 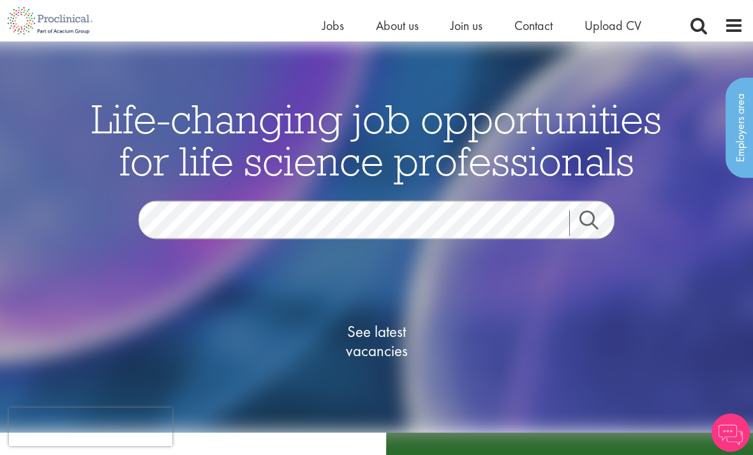 What do you see at coordinates (397, 26) in the screenshot?
I see `span: About us` at bounding box center [397, 26].